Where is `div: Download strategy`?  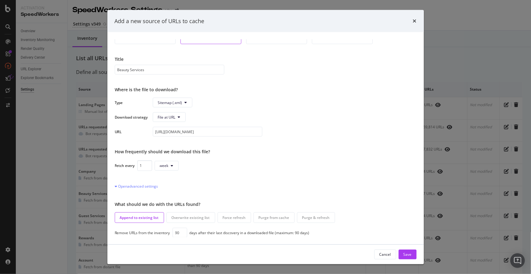
div: Download strategy is located at coordinates (131, 117).